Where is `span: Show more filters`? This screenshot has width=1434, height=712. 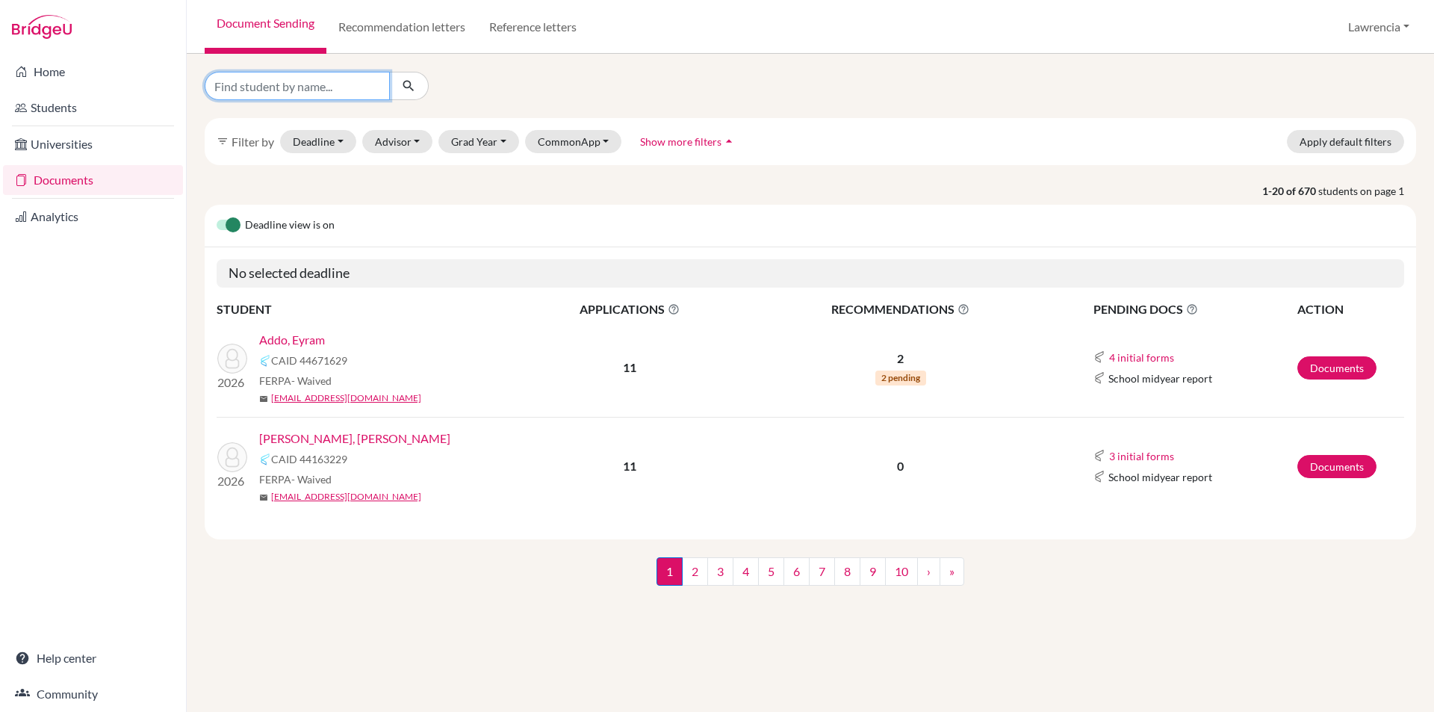 span: Show more filters is located at coordinates (680, 141).